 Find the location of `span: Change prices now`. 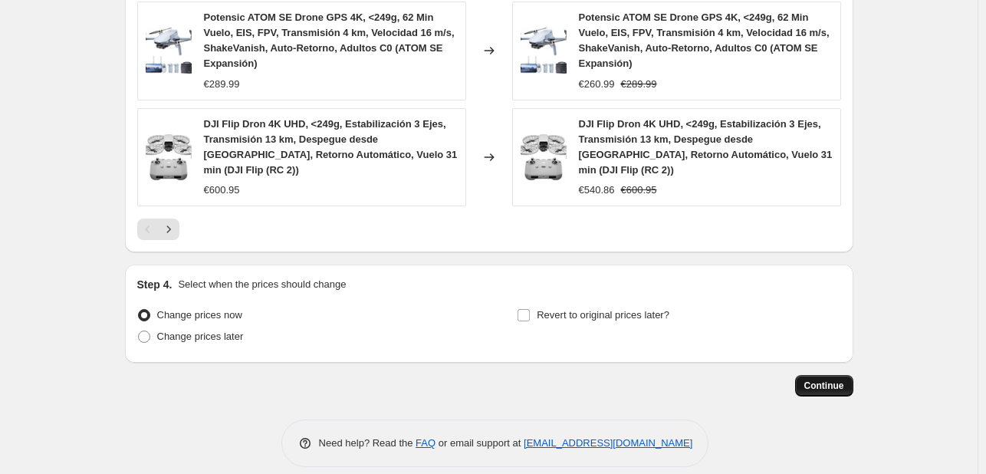

span: Change prices now is located at coordinates (199, 314).